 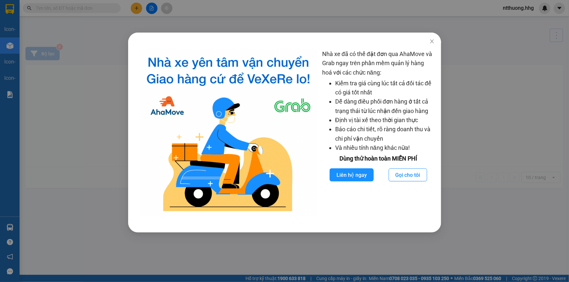 I want to click on span: Gọi cho tôi, so click(x=407, y=175).